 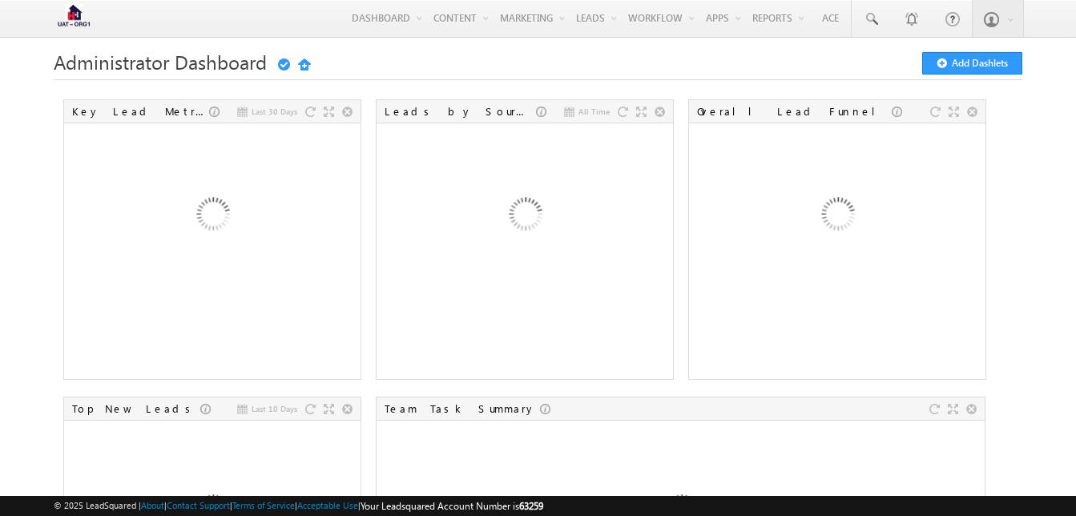 What do you see at coordinates (136, 409) in the screenshot?
I see `div: Top New Leads` at bounding box center [136, 409].